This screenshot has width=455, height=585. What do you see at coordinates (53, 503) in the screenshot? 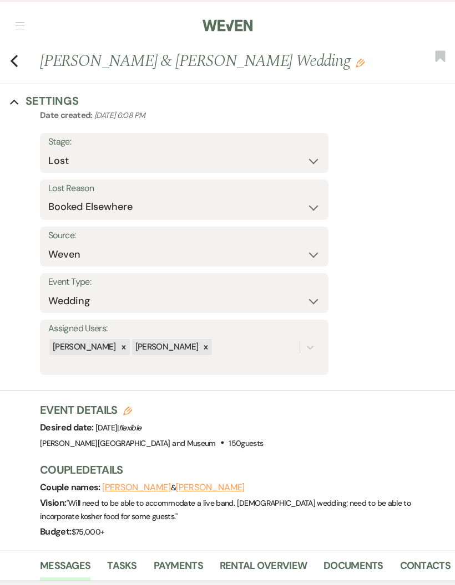
I see `span: Vision:` at bounding box center [53, 503].